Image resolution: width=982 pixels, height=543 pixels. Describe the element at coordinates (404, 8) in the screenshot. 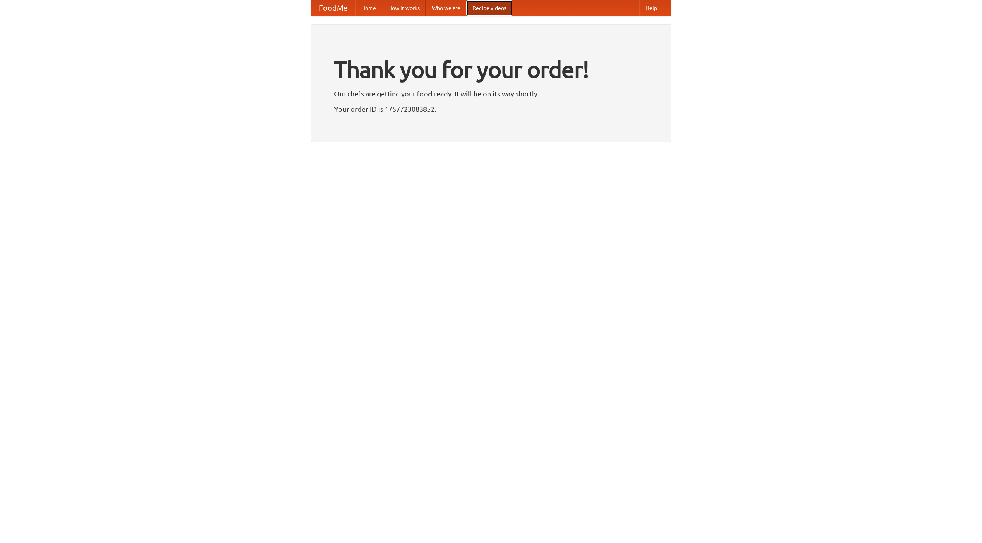

I see `a: How it works` at that location.